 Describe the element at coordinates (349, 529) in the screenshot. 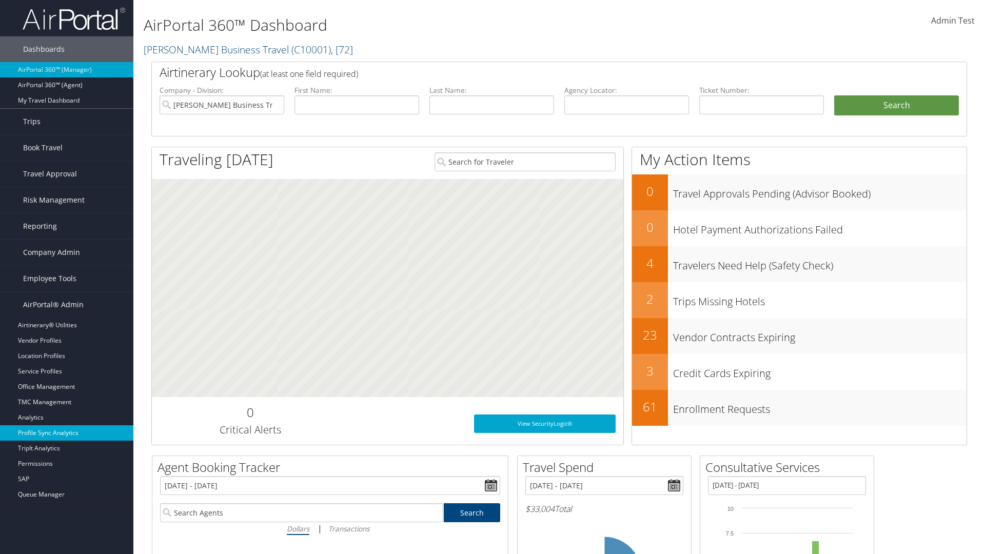

I see `i: Transactions` at that location.